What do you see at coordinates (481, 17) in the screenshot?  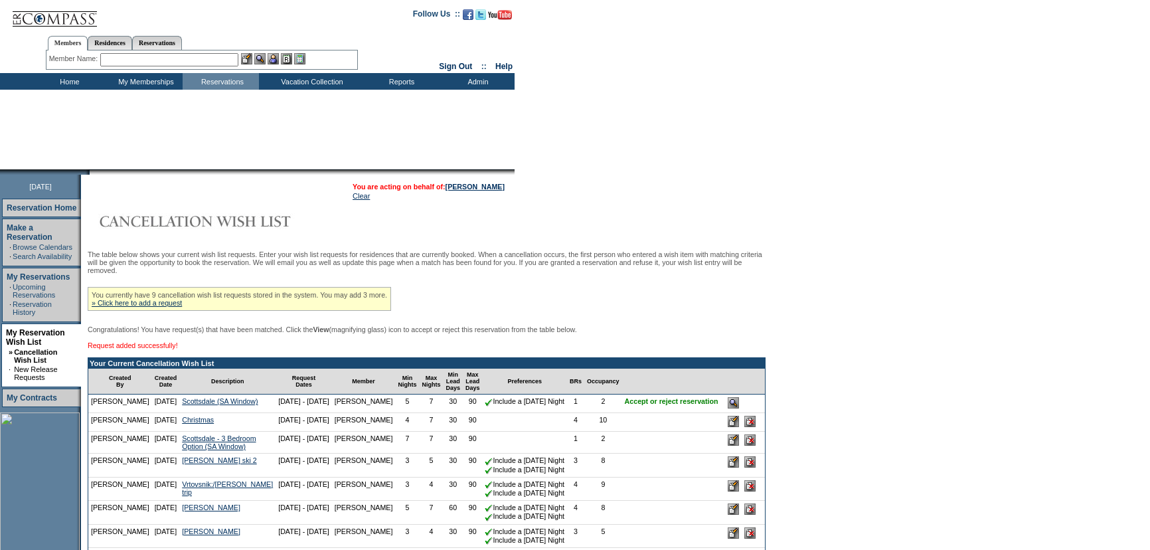 I see `a: Follow us on Twitter` at bounding box center [481, 17].